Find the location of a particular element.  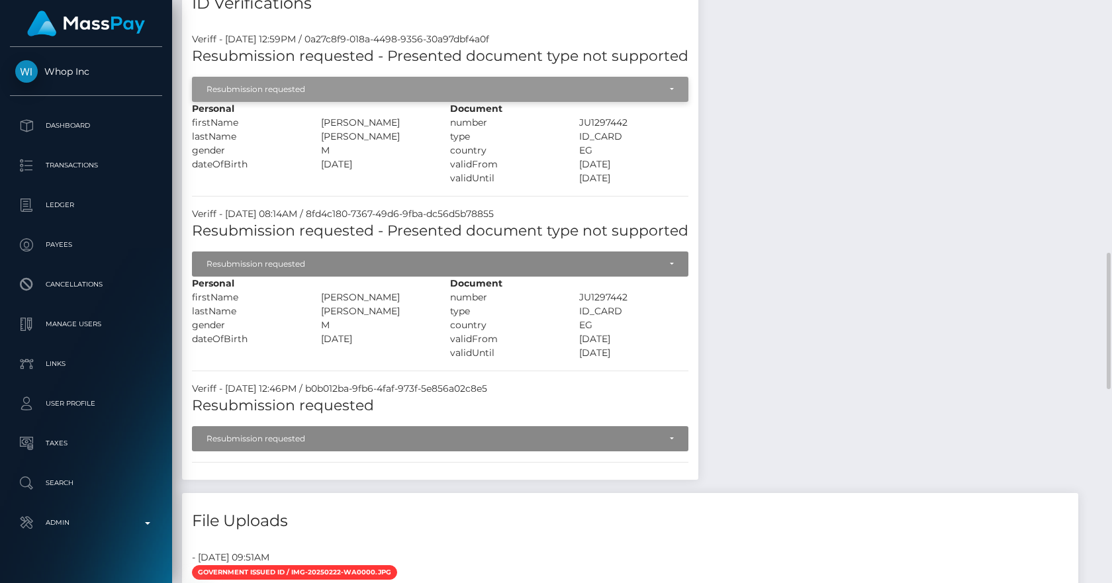

a: Taxes is located at coordinates (86, 444).